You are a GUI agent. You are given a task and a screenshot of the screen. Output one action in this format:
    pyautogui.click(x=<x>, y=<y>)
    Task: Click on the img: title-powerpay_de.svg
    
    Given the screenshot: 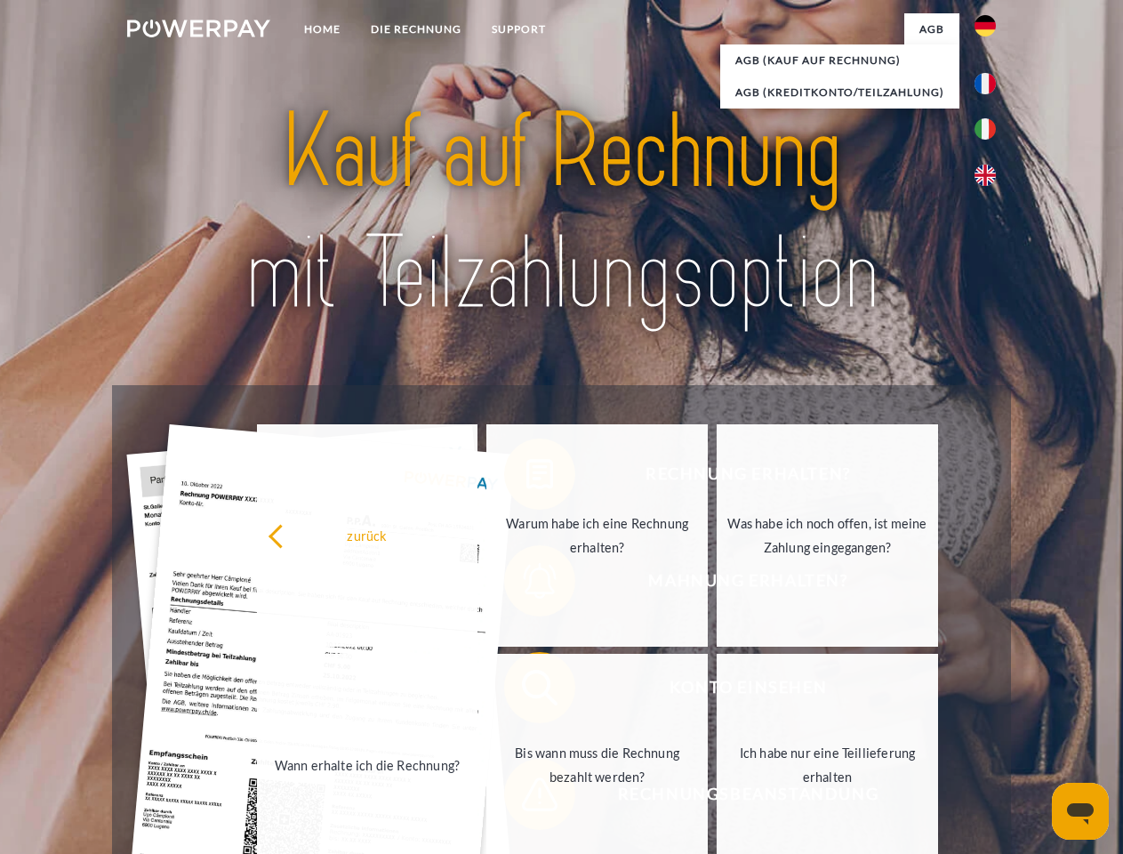 What is the action you would take?
    pyautogui.click(x=561, y=213)
    